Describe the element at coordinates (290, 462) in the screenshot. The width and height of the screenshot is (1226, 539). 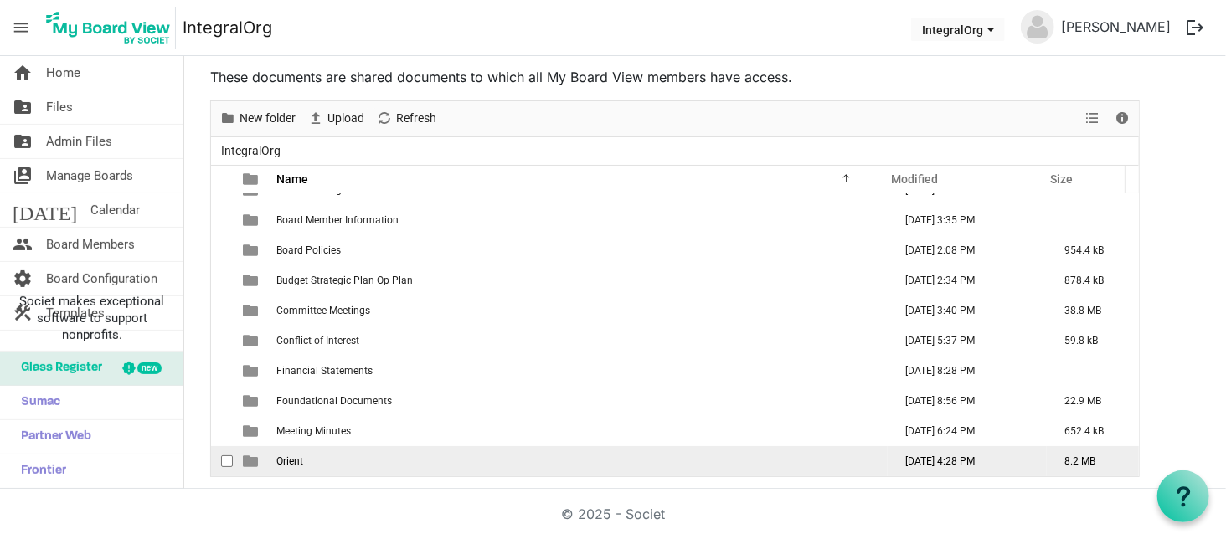
I see `span: Orient` at that location.